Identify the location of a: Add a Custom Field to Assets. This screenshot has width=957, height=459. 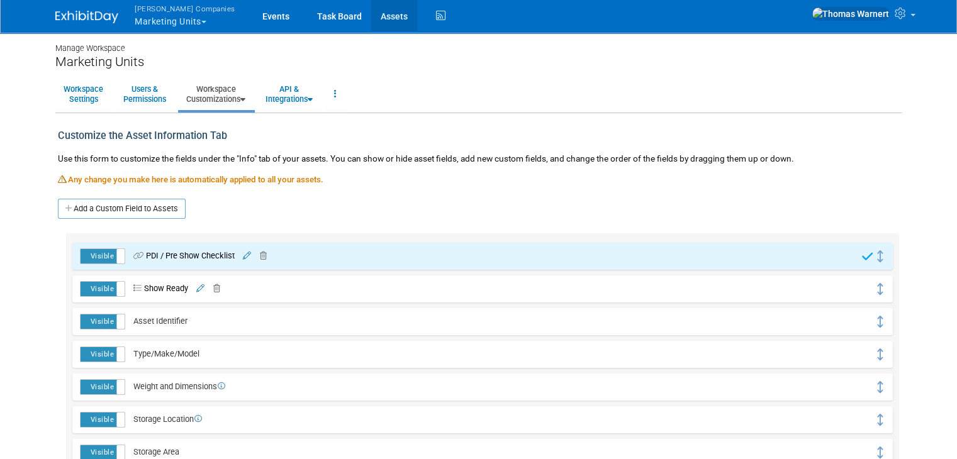
(121, 209).